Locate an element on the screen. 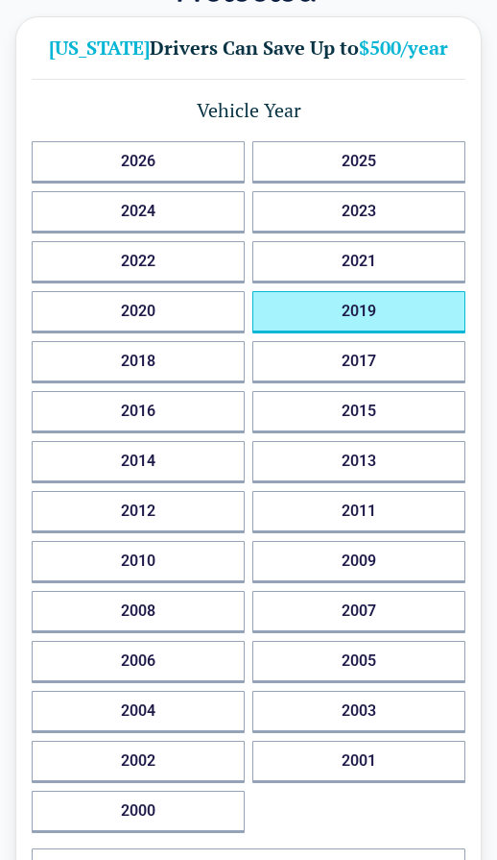  button: 2003 is located at coordinates (359, 712).